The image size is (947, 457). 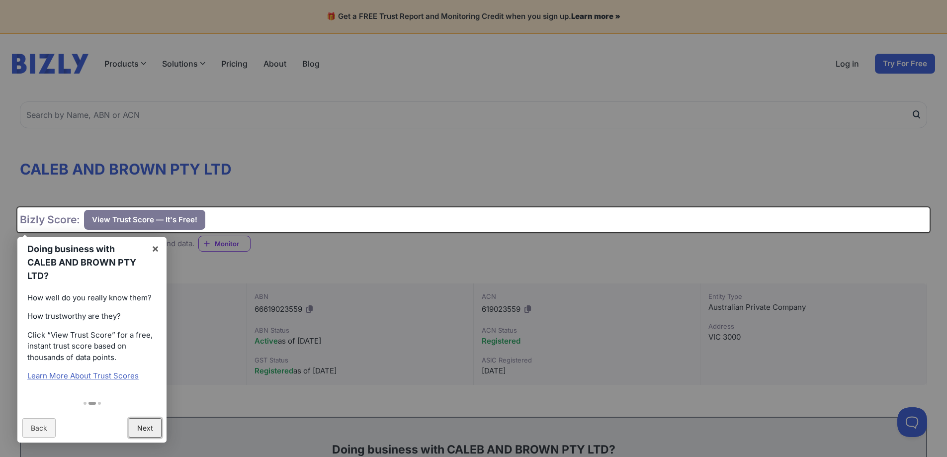 What do you see at coordinates (83, 375) in the screenshot?
I see `a: Learn More About Trust Scores` at bounding box center [83, 375].